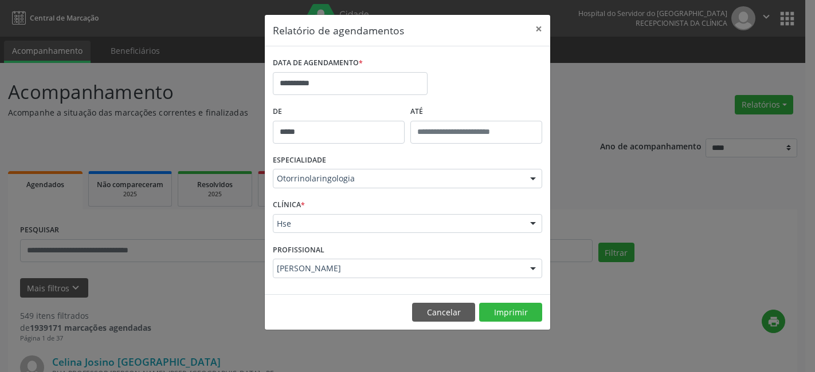 The width and height of the screenshot is (815, 372). What do you see at coordinates (398, 179) in the screenshot?
I see `span: Otorrinolaringologia` at bounding box center [398, 179].